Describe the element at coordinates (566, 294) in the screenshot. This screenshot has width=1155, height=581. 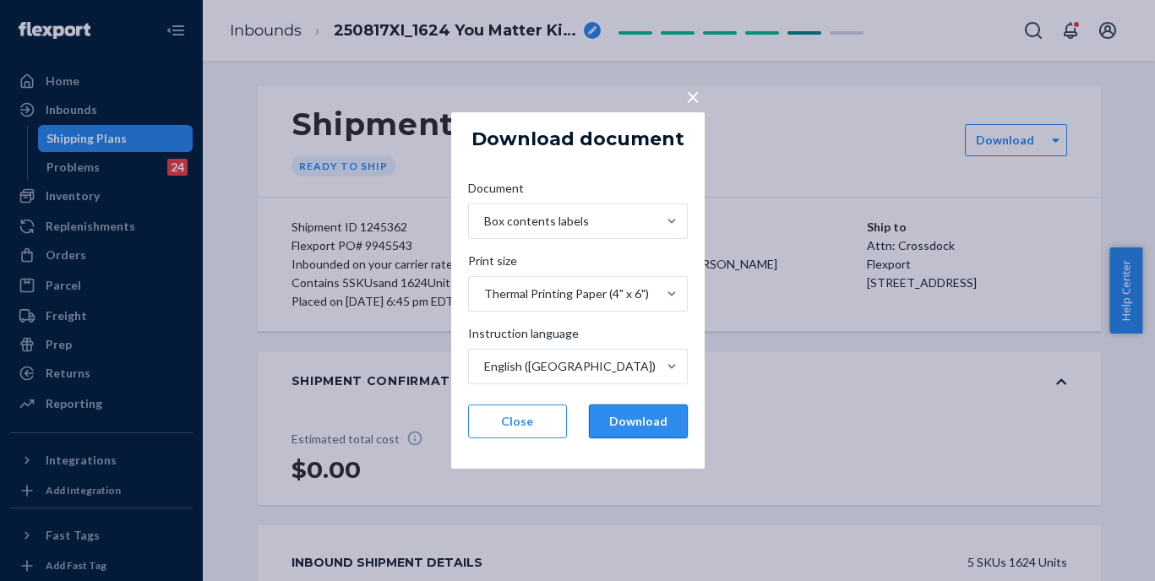
I see `div: Thermal Printing Paper (4" x 6")` at that location.